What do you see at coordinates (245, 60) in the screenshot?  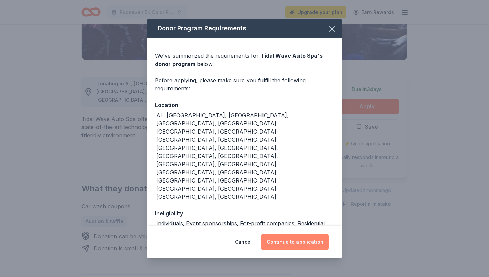 I see `div: We've summarized the requirements for below.` at bounding box center [245, 60].